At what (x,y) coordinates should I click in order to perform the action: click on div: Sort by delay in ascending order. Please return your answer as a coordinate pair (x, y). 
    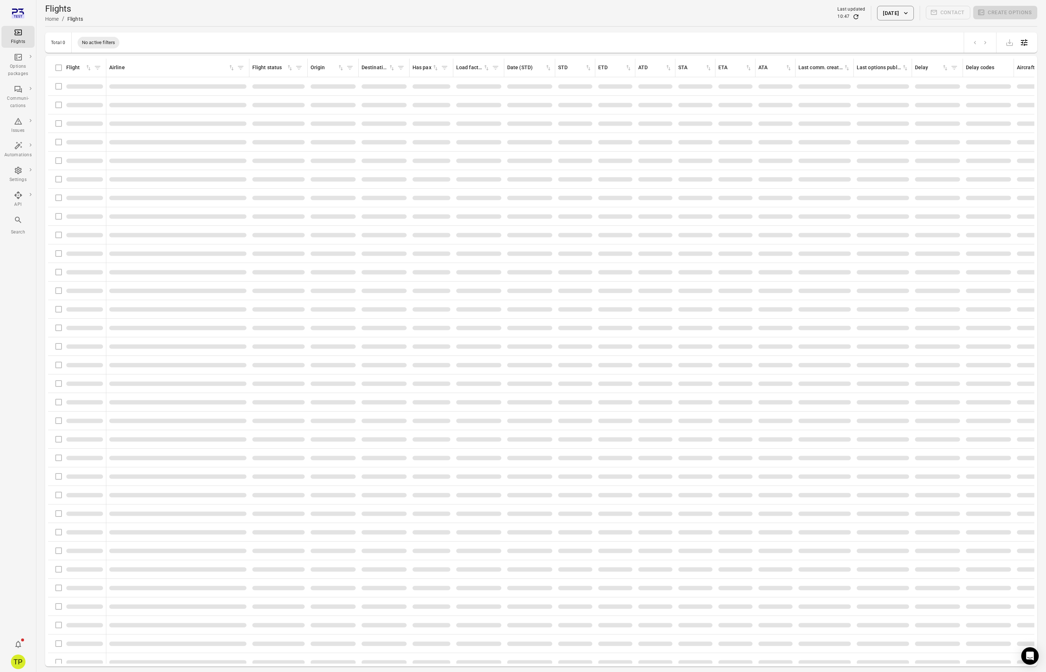
    Looking at the image, I should click on (932, 68).